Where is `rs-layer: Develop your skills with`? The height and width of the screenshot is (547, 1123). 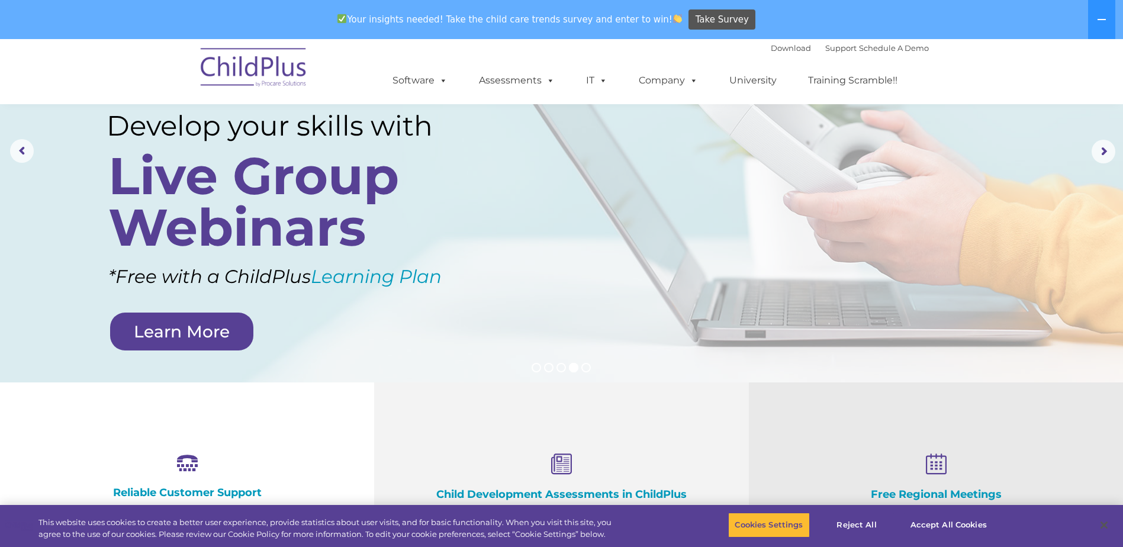
rs-layer: Develop your skills with is located at coordinates (292, 125).